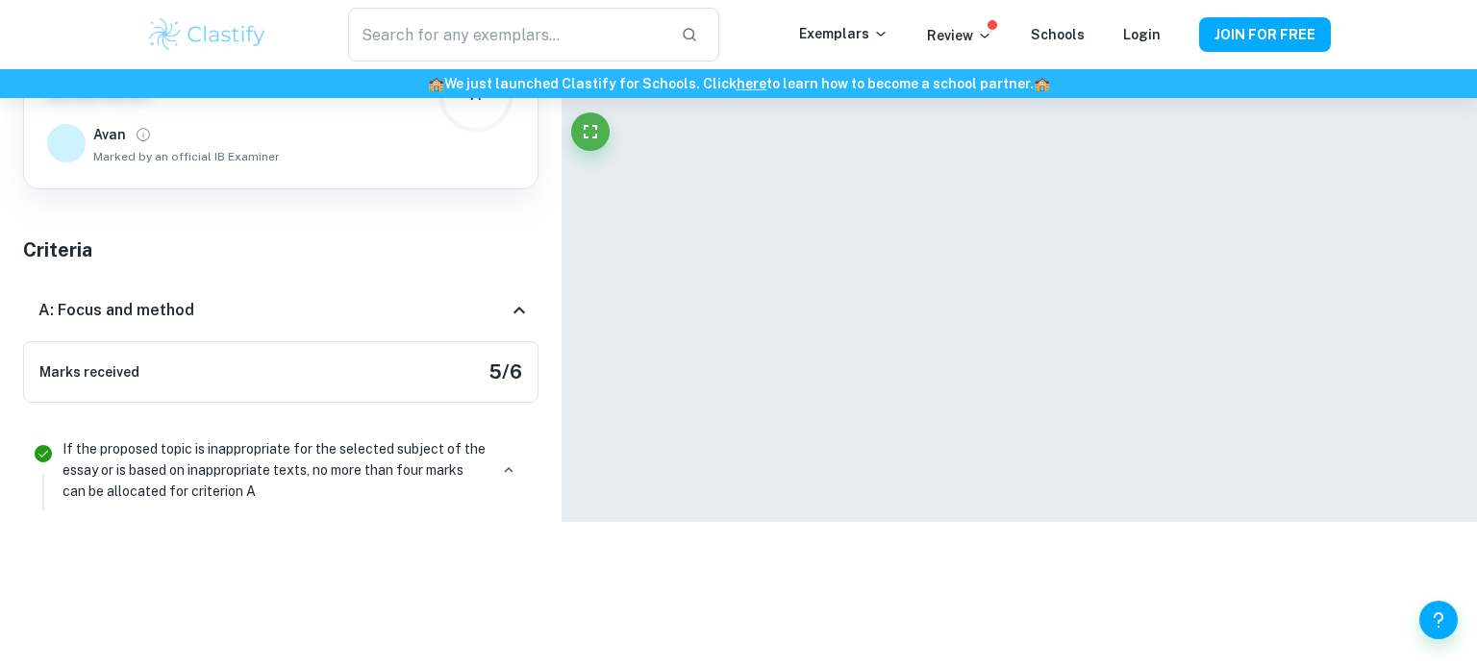 The image size is (1477, 668). What do you see at coordinates (207, 35) in the screenshot?
I see `a: Clastify logo` at bounding box center [207, 35].